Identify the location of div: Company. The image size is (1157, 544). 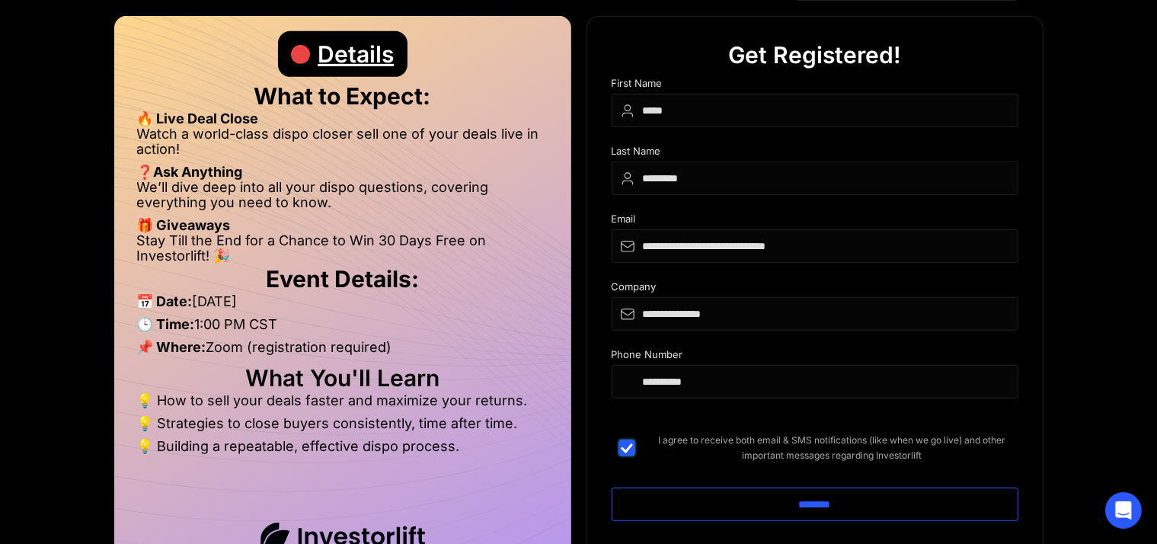
(815, 289).